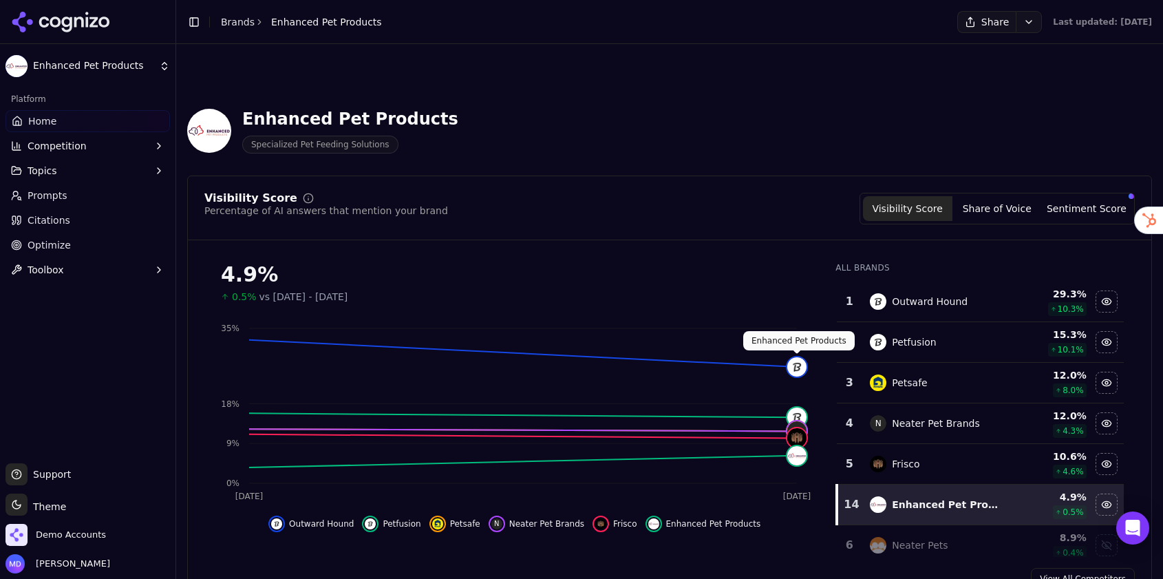 The height and width of the screenshot is (579, 1163). What do you see at coordinates (930, 301) in the screenshot?
I see `div: Outward Hound` at bounding box center [930, 301].